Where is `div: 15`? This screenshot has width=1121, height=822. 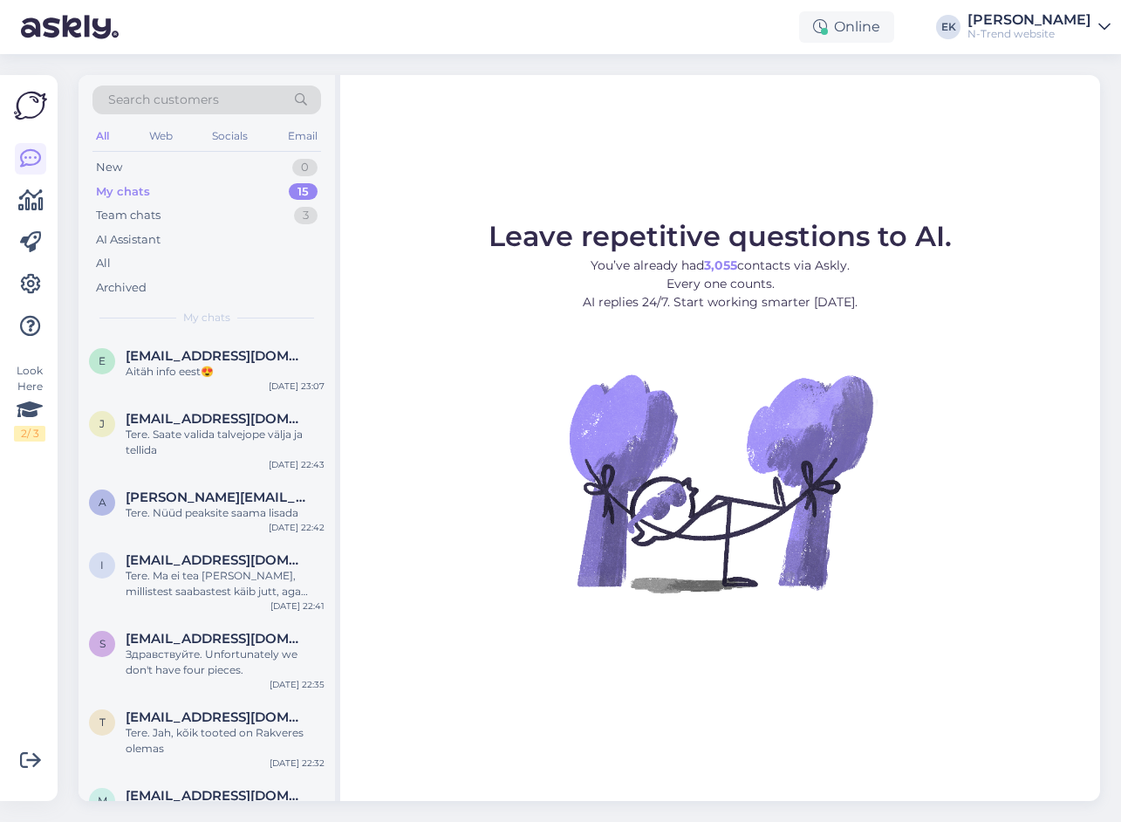 div: 15 is located at coordinates (303, 192).